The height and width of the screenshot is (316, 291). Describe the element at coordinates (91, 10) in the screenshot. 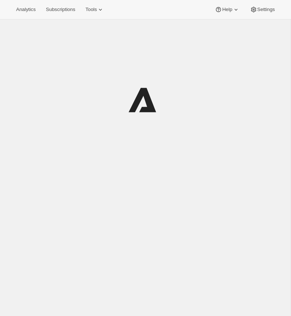

I see `span: Tools` at that location.